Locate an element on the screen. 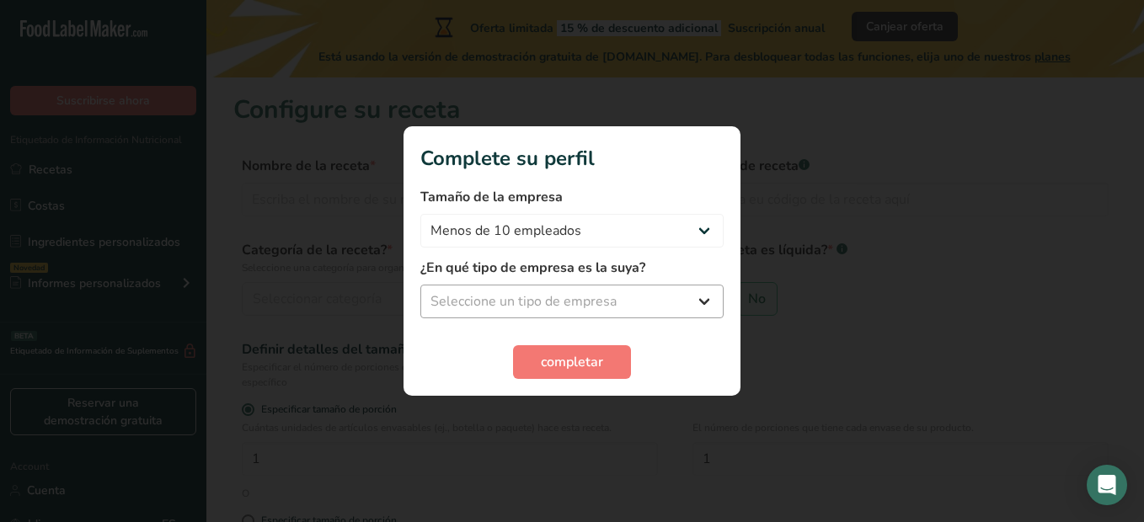  label: Tamaño de la empresa is located at coordinates (572, 197).